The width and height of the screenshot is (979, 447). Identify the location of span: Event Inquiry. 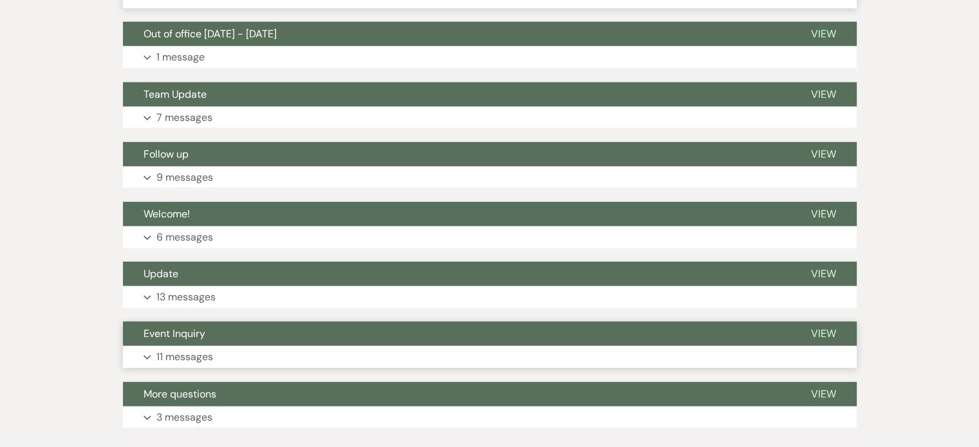
(174, 334).